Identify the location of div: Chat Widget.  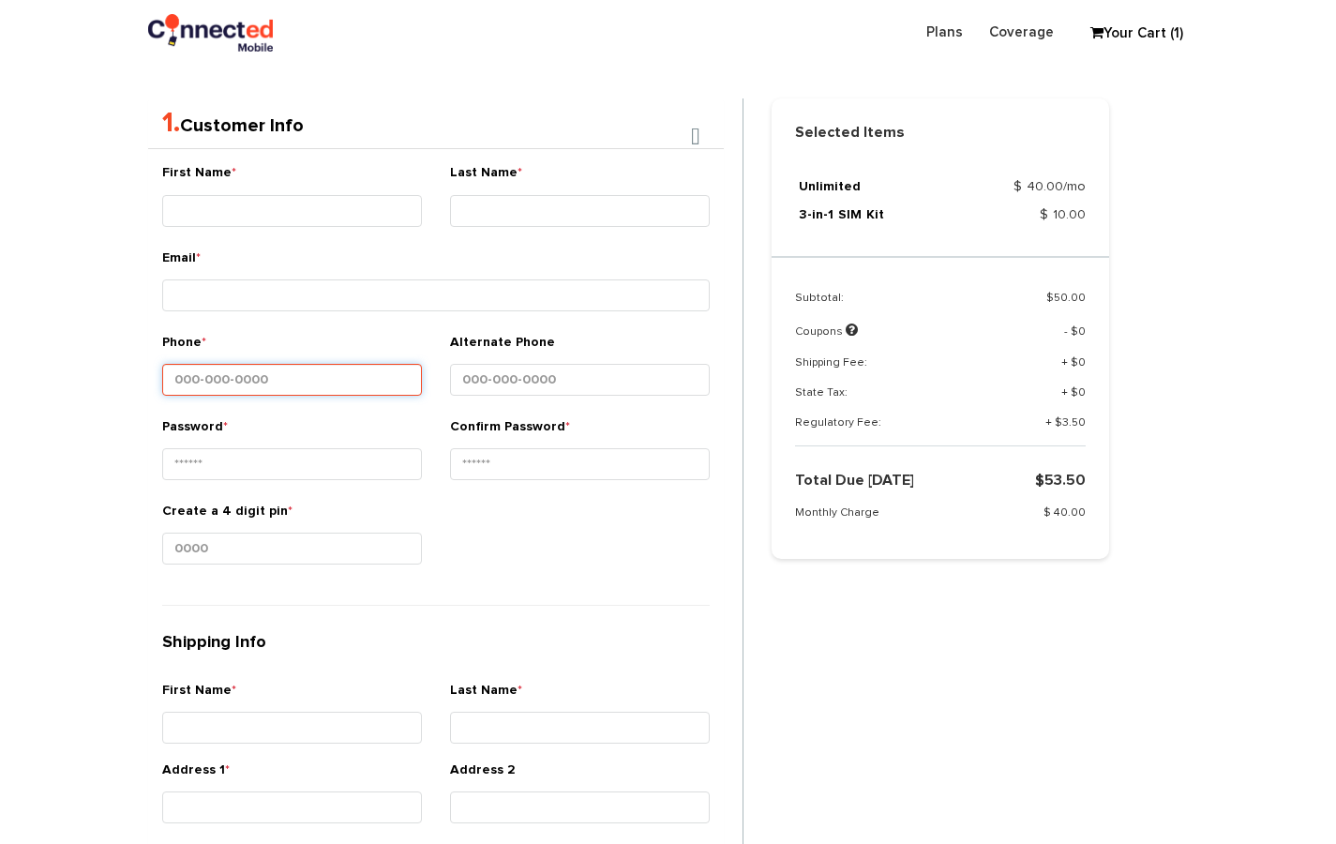
(1226, 735).